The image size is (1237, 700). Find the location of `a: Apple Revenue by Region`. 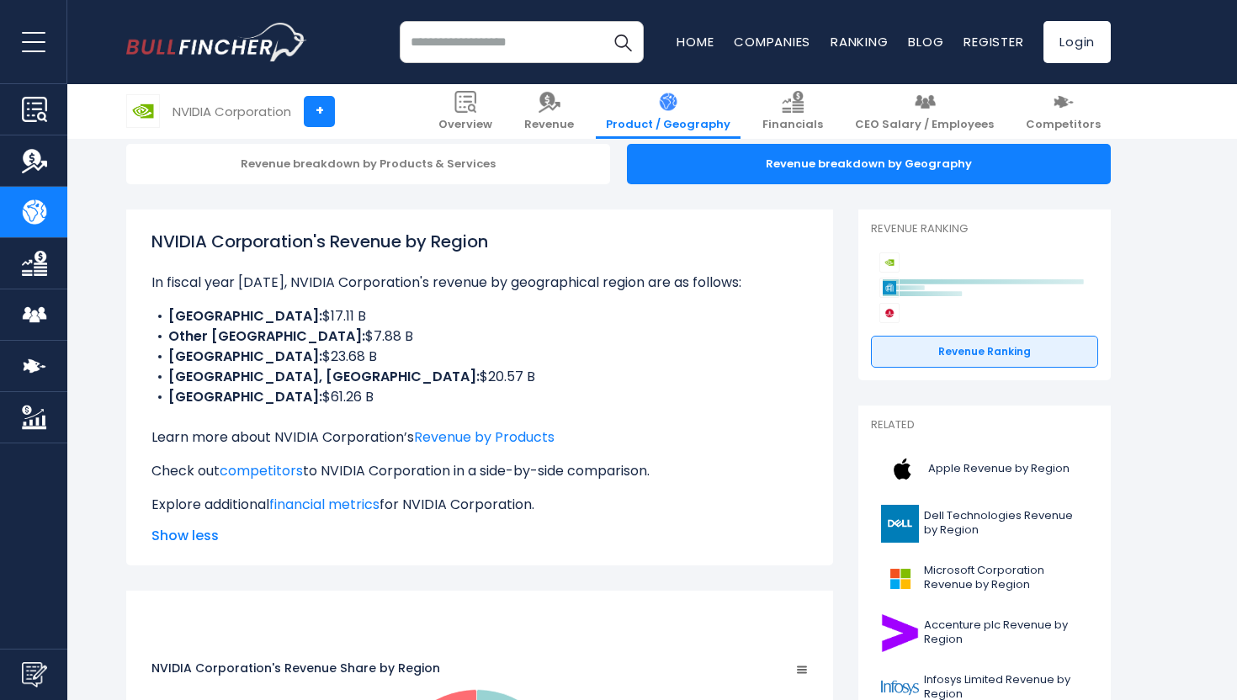

a: Apple Revenue by Region is located at coordinates (985, 469).